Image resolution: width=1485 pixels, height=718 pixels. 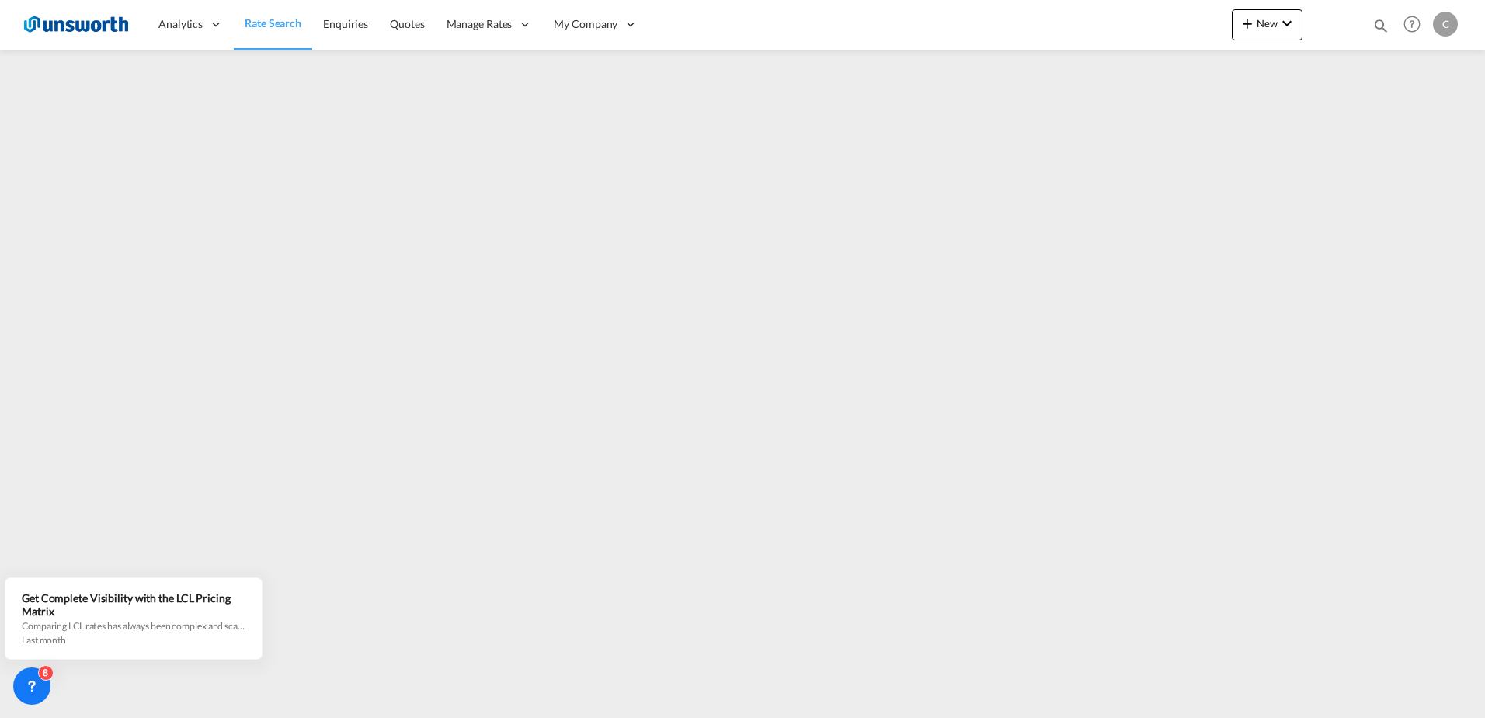 What do you see at coordinates (273, 23) in the screenshot?
I see `span: Rate Search` at bounding box center [273, 23].